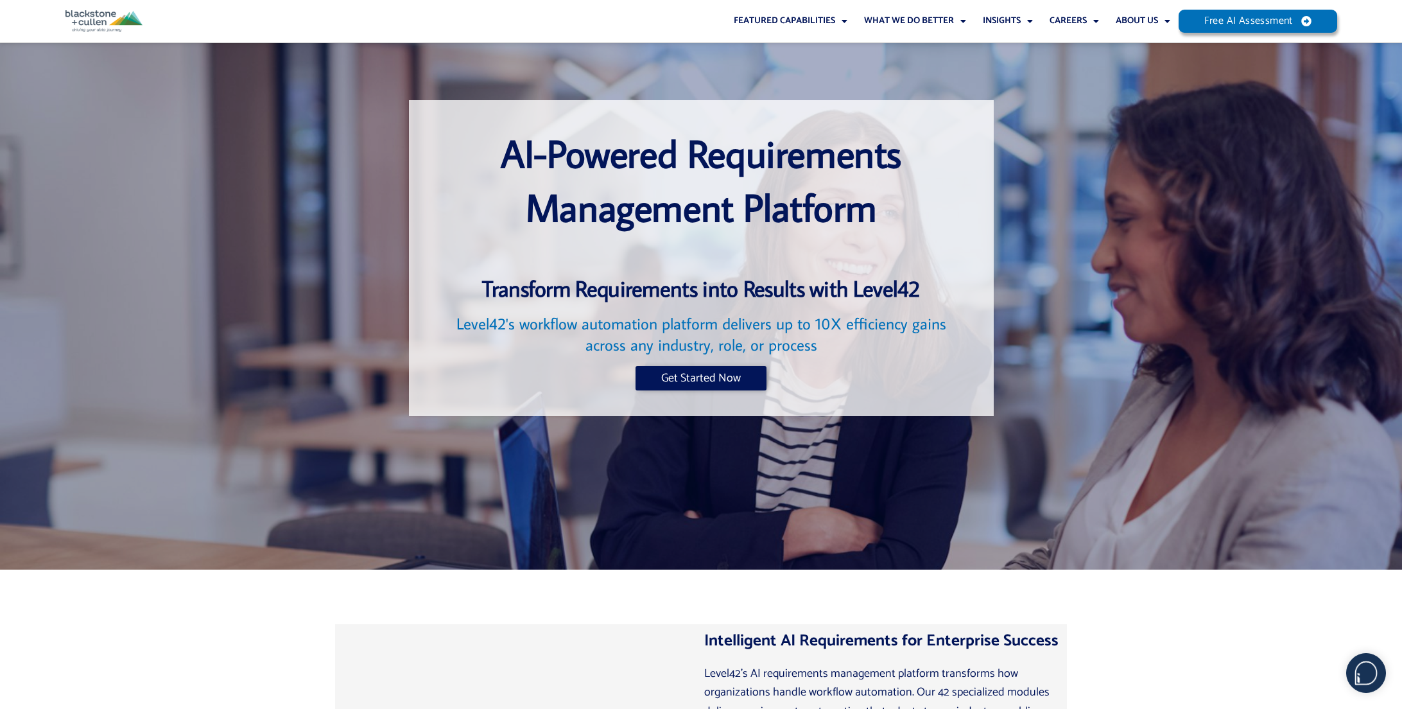 This screenshot has height=709, width=1402. Describe the element at coordinates (701, 180) in the screenshot. I see `h1: AI-Powered Requirements Management Platform` at that location.